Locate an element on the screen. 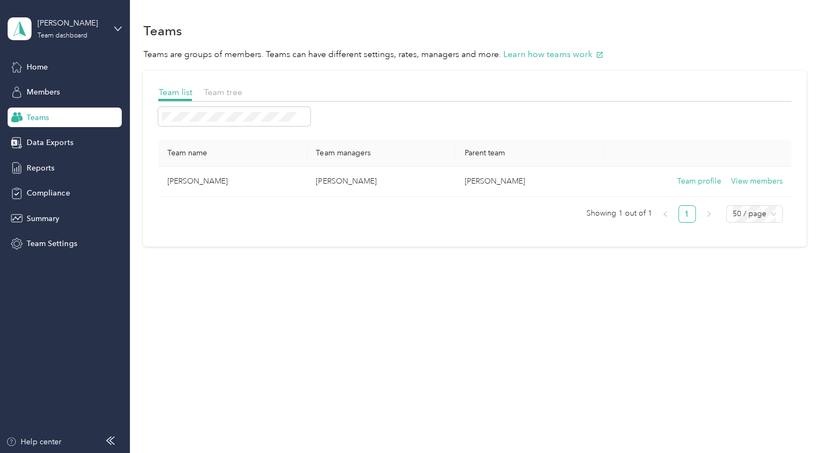  span: Teams is located at coordinates (38, 117).